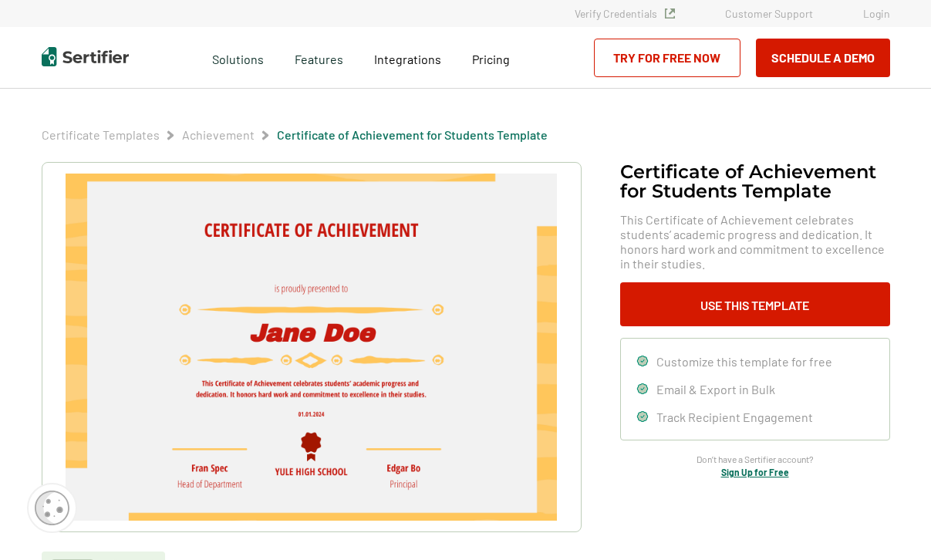  Describe the element at coordinates (755, 459) in the screenshot. I see `span: Don’t have a Sertifier account?` at that location.